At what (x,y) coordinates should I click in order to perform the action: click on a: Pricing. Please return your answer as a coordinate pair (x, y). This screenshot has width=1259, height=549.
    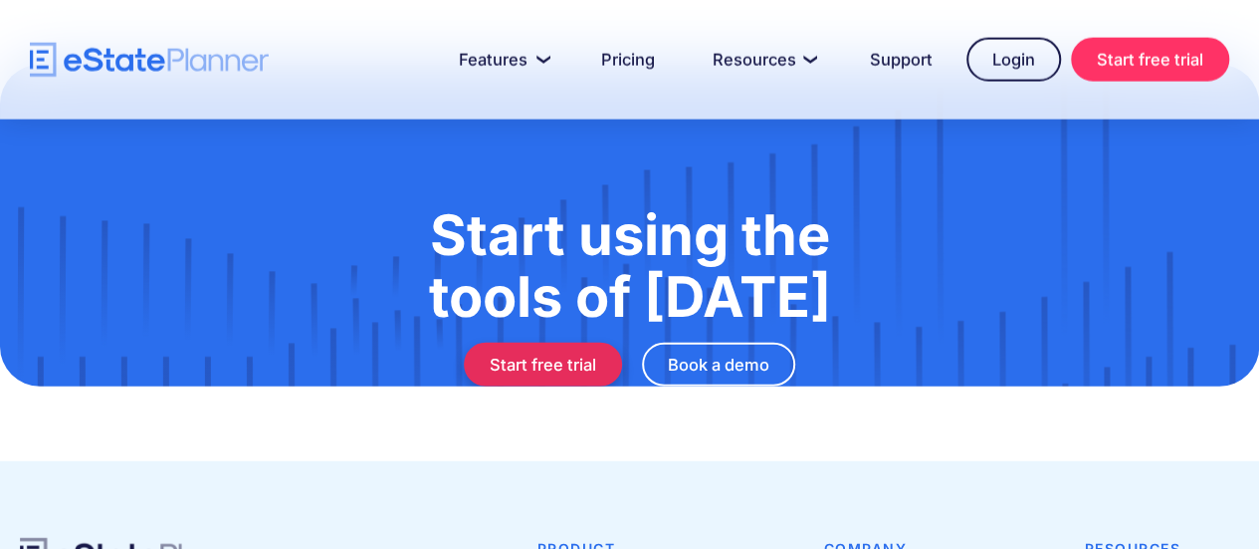
    Looking at the image, I should click on (628, 60).